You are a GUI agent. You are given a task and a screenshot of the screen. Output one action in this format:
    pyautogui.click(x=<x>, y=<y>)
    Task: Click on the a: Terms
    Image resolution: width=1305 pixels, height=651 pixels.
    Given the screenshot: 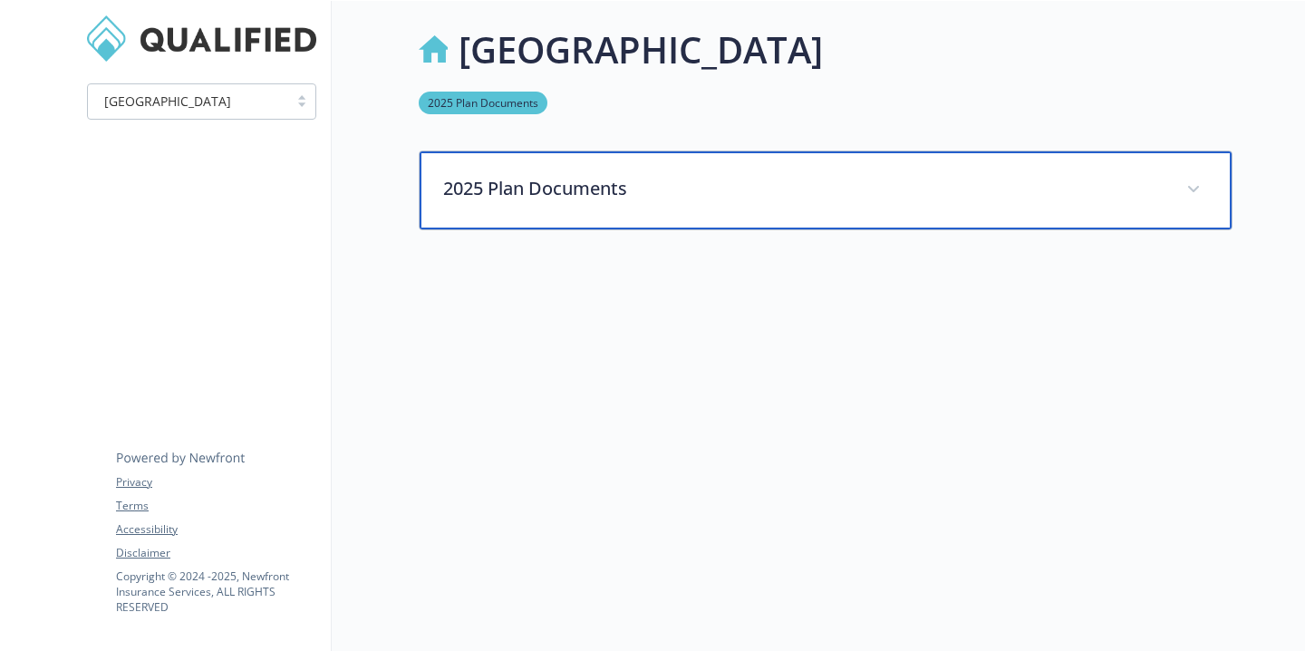 What is the action you would take?
    pyautogui.click(x=216, y=506)
    